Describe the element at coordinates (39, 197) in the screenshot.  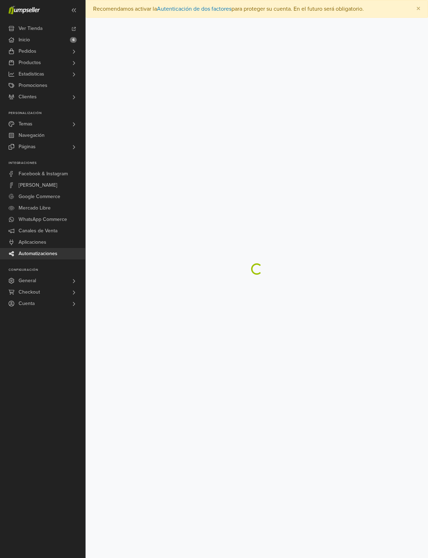
I see `span: Google Commerce` at that location.